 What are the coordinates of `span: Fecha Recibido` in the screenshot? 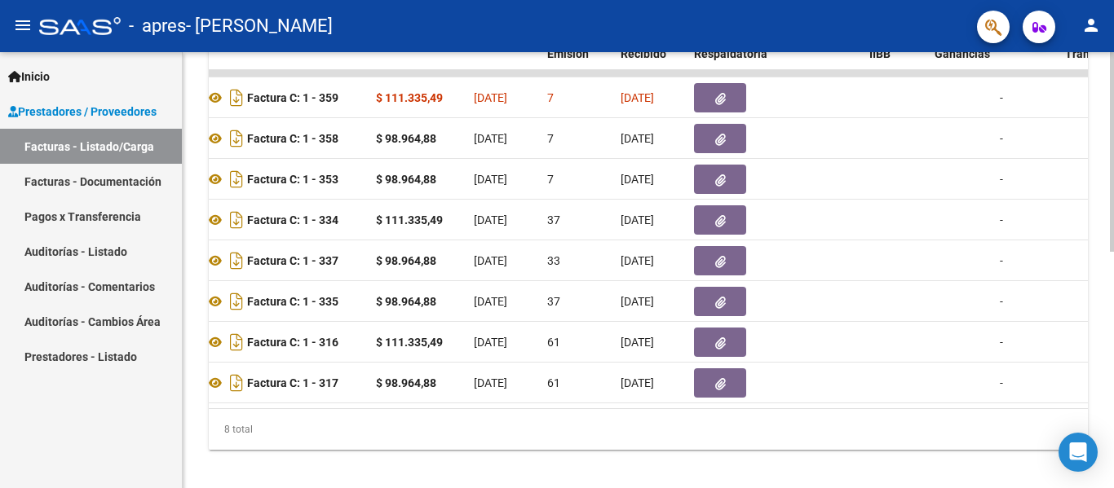 It's located at (643, 44).